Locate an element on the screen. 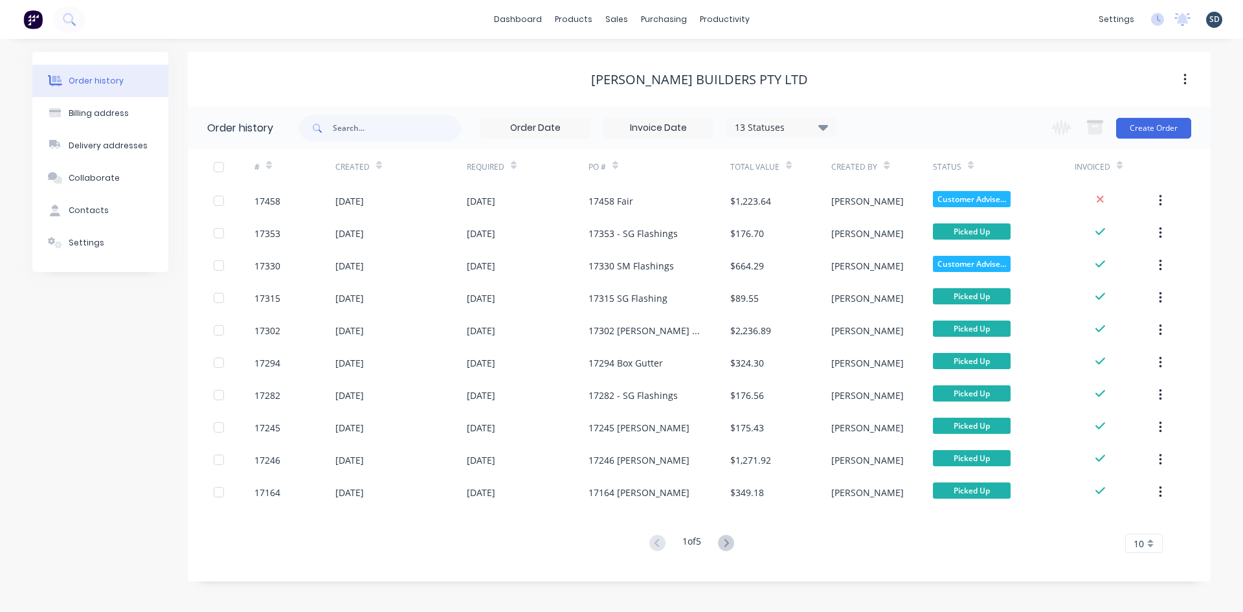 The image size is (1243, 612). img: Factory is located at coordinates (33, 19).